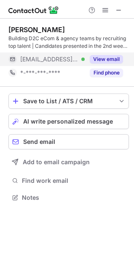 Image resolution: width=134 pixels, height=270 pixels. Describe the element at coordinates (69, 197) in the screenshot. I see `button: Notes` at that location.